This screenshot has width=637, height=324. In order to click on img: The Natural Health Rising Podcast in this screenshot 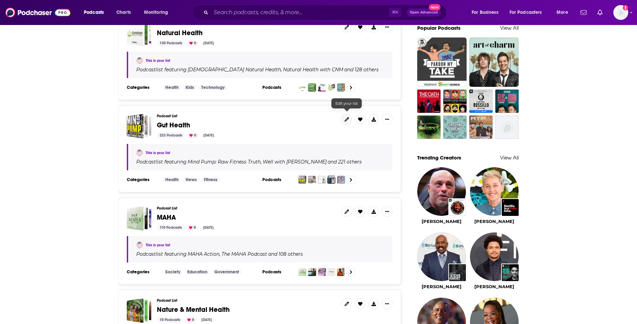, I will do `click(341, 88)`.